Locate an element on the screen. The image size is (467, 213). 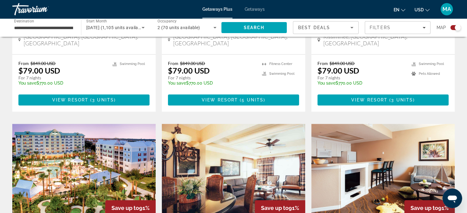
mat-select: Sort by is located at coordinates (326, 28).